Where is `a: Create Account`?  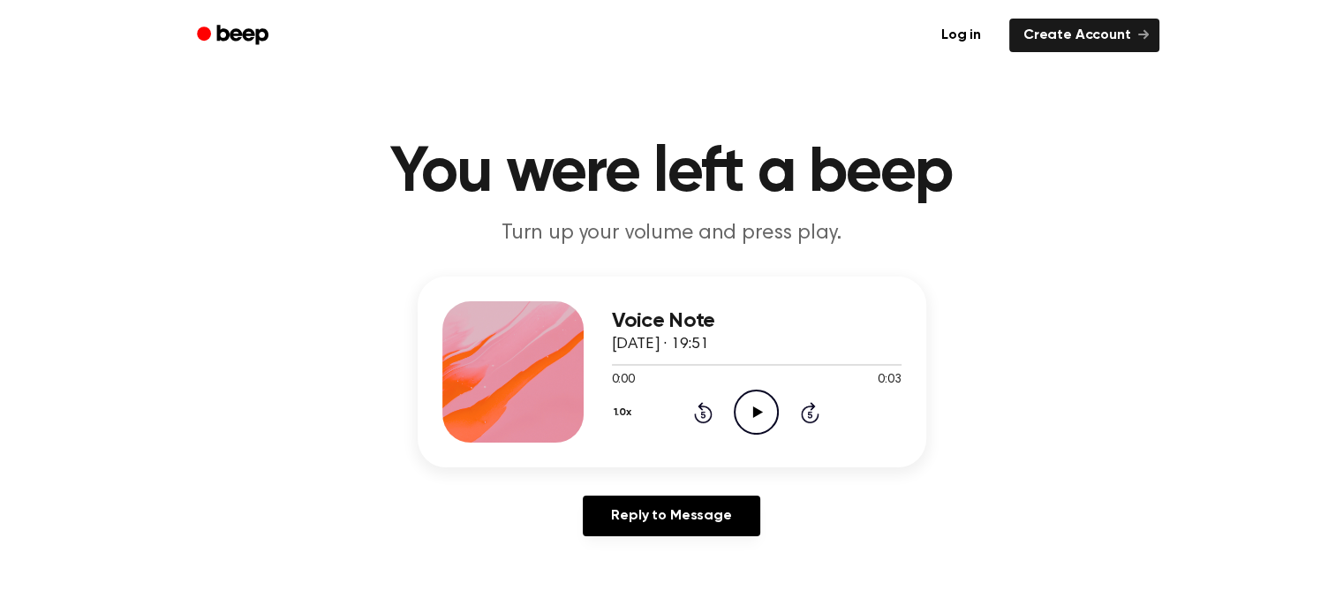 a: Create Account is located at coordinates (1085, 35).